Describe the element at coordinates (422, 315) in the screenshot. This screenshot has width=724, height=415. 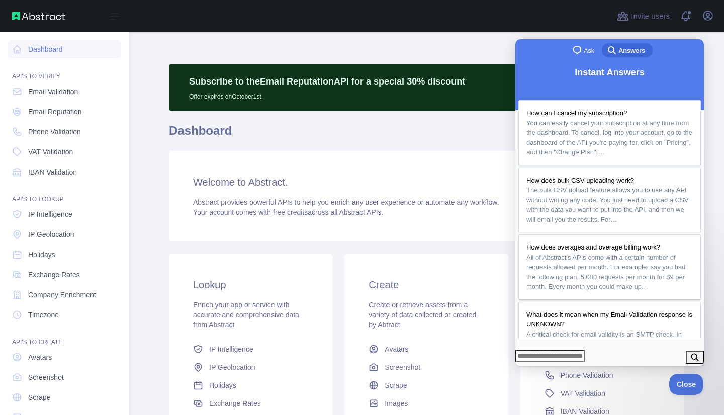
I see `span: Create or retrieve assets from a variety of data collected or created by Abtract` at that location.